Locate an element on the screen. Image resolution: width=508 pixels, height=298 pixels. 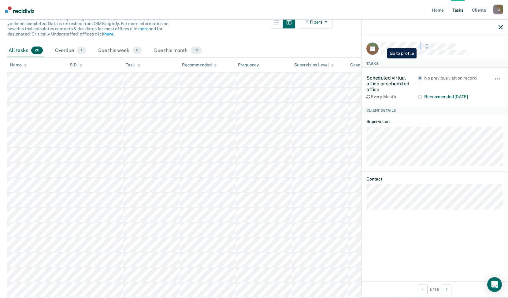
div: No previous visit on record is located at coordinates (455, 78).